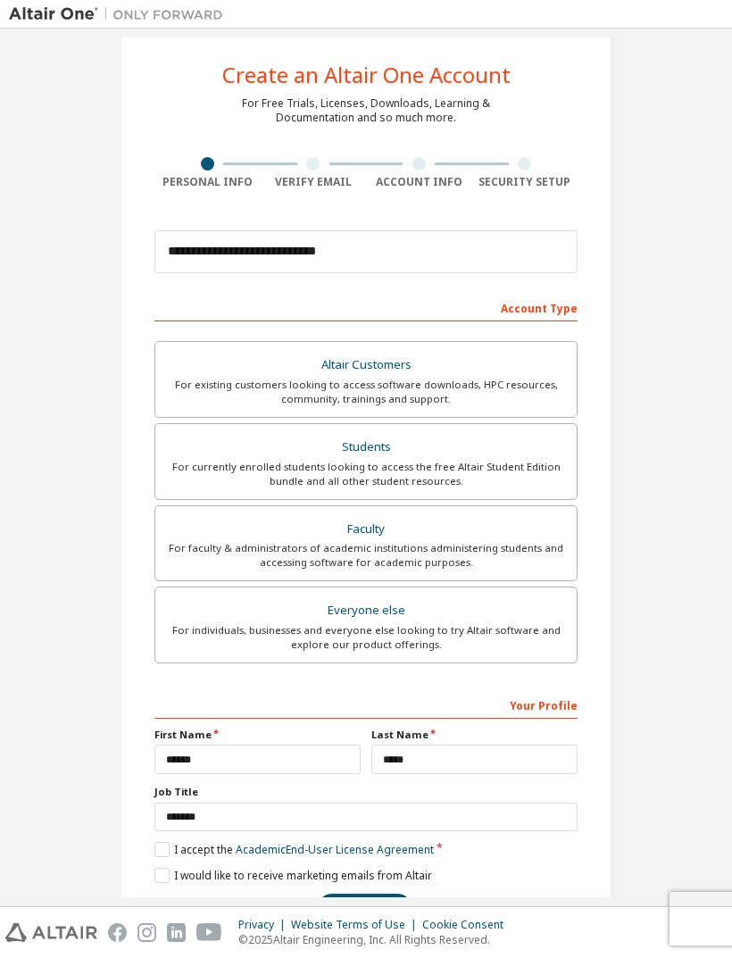 The height and width of the screenshot is (958, 732). I want to click on div: For individuals, businesses and everyone else looking to try Altair software and explore our prod..., so click(366, 637).